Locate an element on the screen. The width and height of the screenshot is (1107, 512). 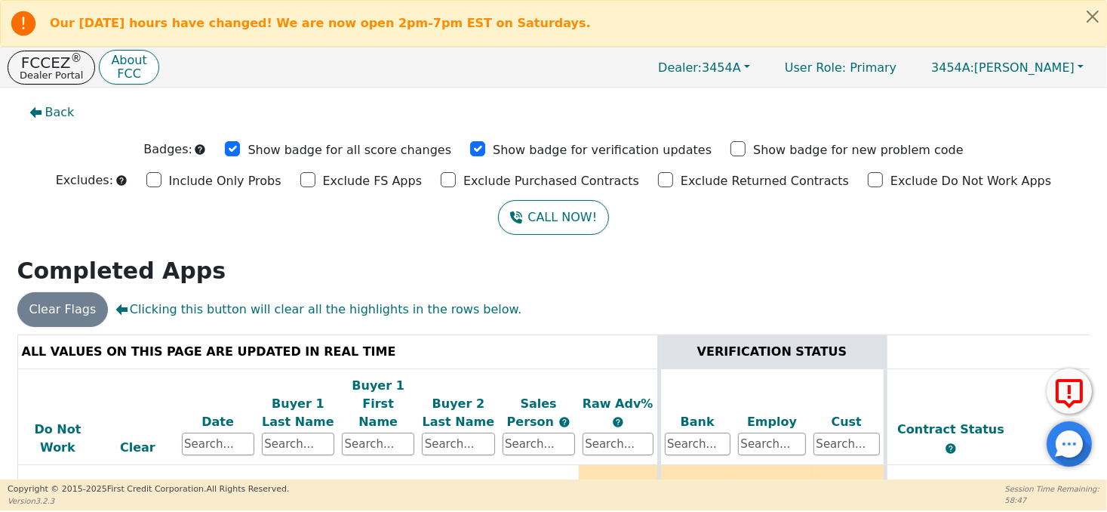
p: Excludes: is located at coordinates (85, 180).